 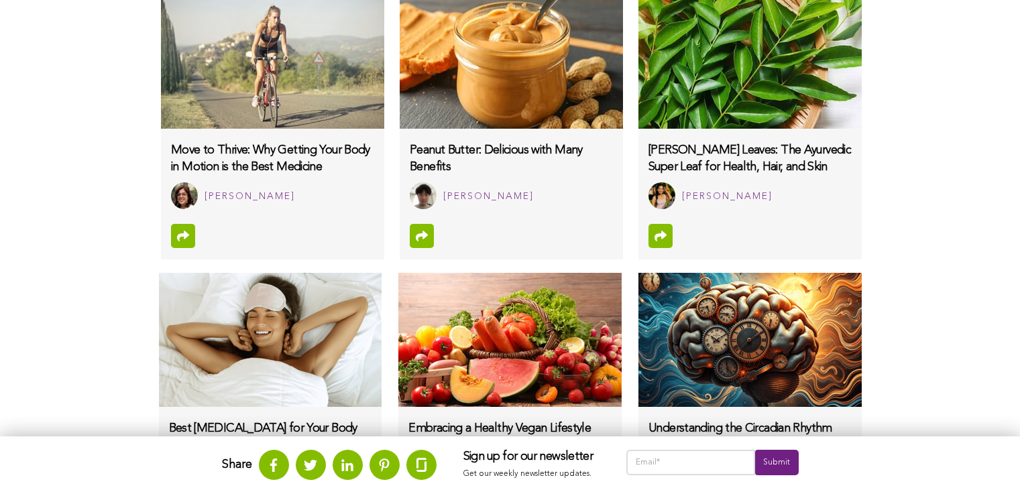 What do you see at coordinates (511, 159) in the screenshot?
I see `h3: Peanut Butter: Delicious with Many Benefits` at bounding box center [511, 159].